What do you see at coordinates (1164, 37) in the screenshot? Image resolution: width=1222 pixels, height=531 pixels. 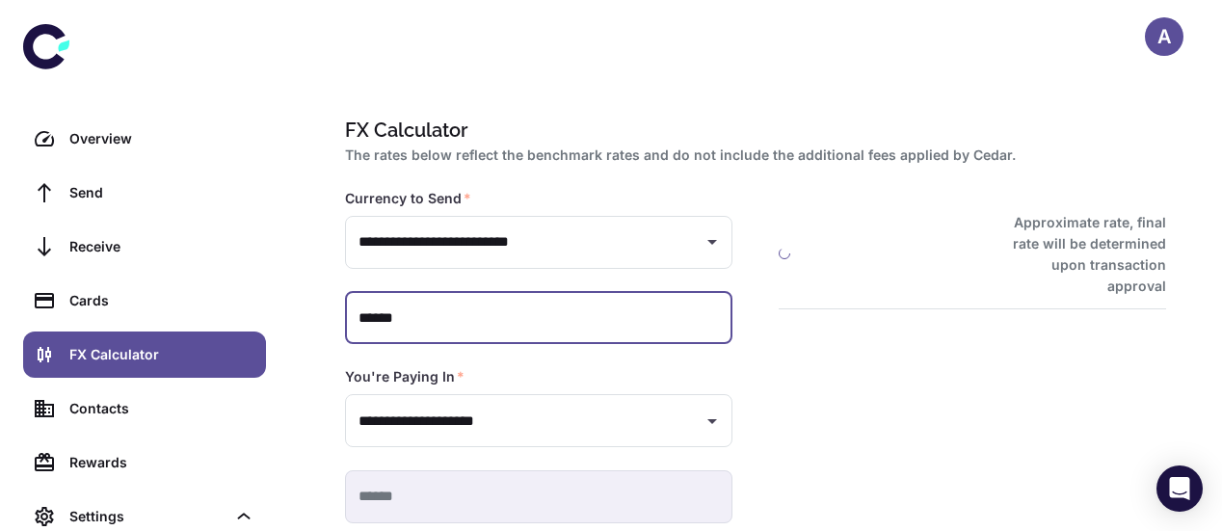 I see `div: A` at bounding box center [1164, 37].